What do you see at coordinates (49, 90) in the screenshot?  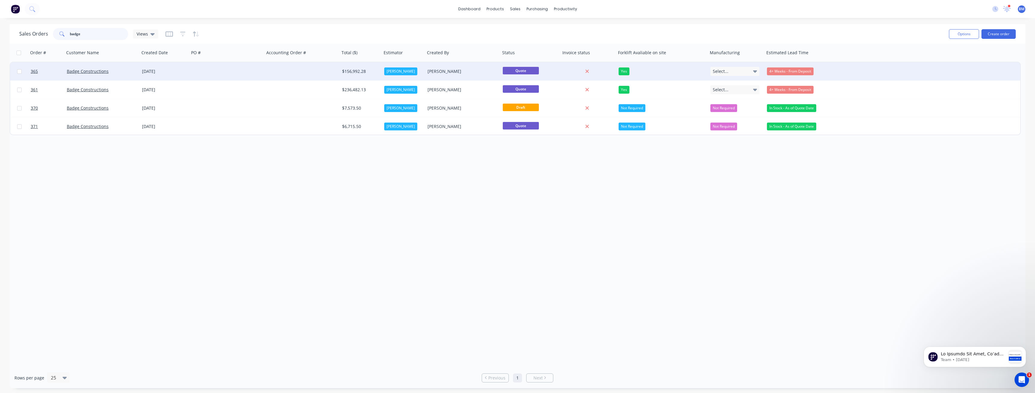 I see `a: 361` at bounding box center [49, 90].